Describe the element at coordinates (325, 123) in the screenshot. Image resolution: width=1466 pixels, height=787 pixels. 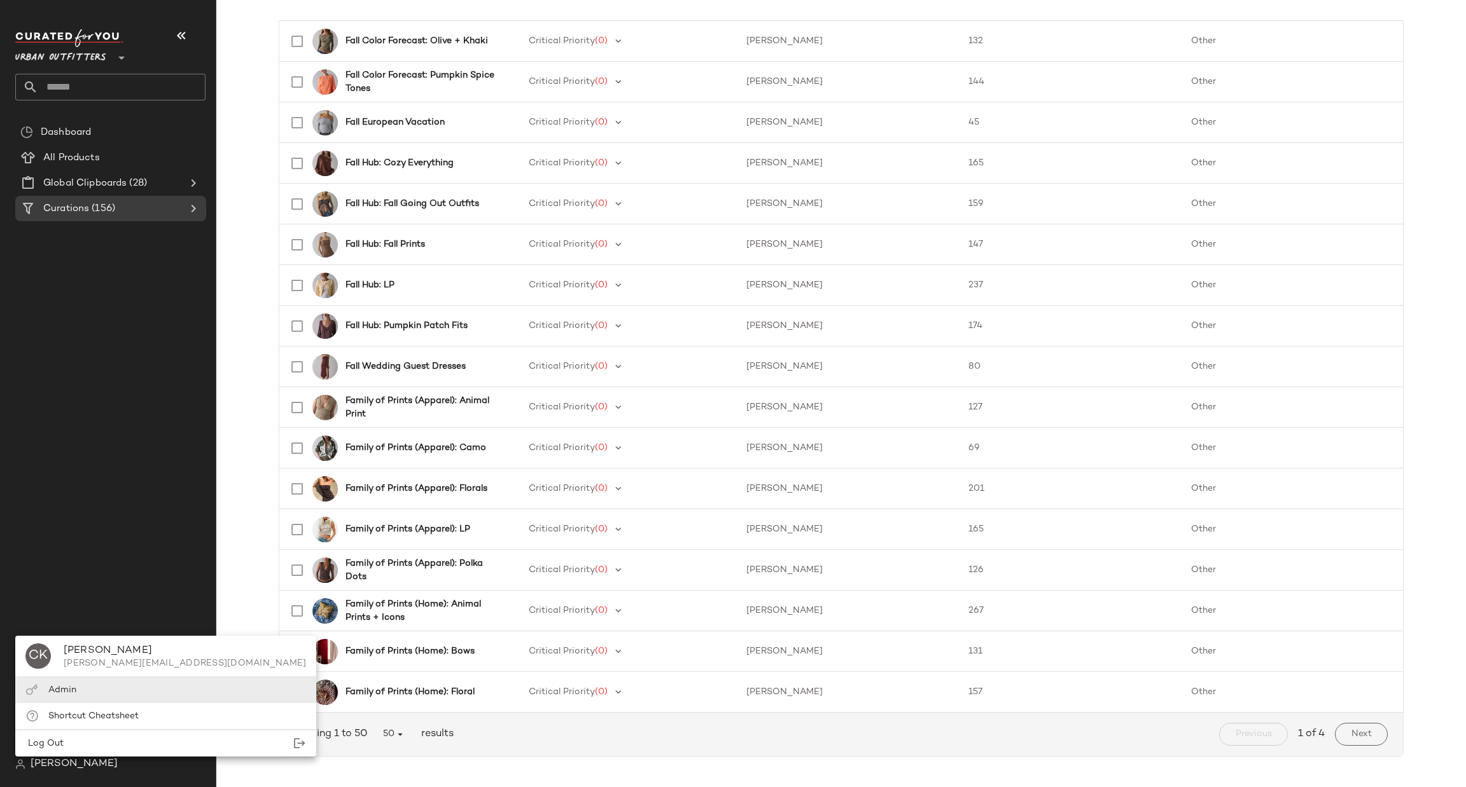
I see `img: 102409455_004_b` at that location.